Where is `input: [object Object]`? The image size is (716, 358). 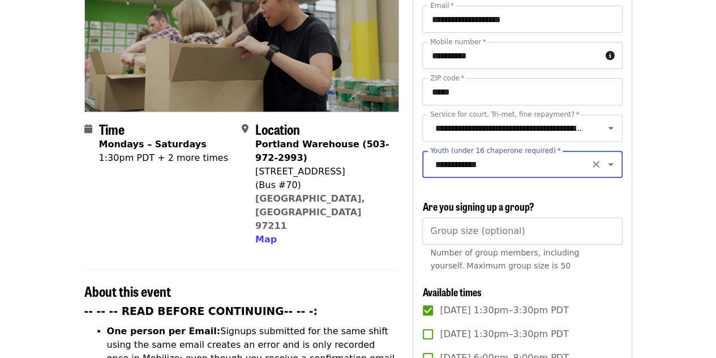
input: [object Object] is located at coordinates (522, 231).